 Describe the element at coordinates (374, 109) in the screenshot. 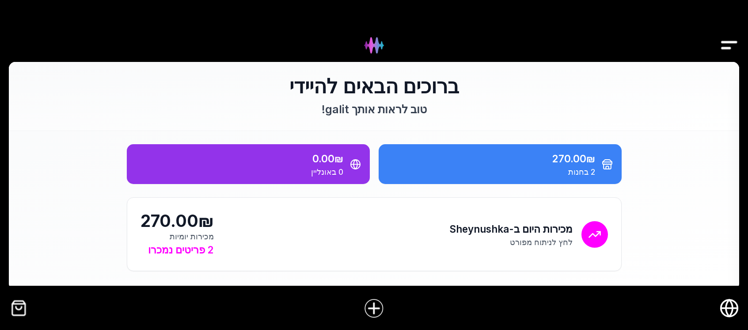

I see `span: טוב לראות אותך galit !` at that location.